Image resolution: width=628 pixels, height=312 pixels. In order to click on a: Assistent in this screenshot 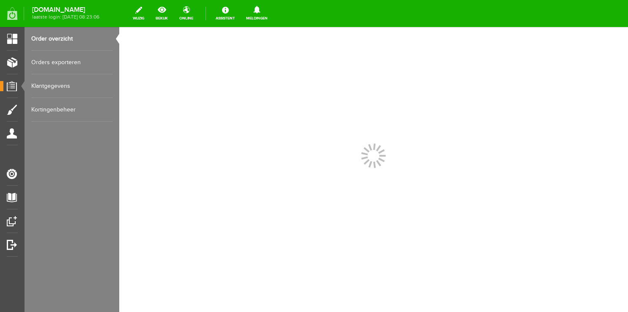, I will do `click(225, 14)`.